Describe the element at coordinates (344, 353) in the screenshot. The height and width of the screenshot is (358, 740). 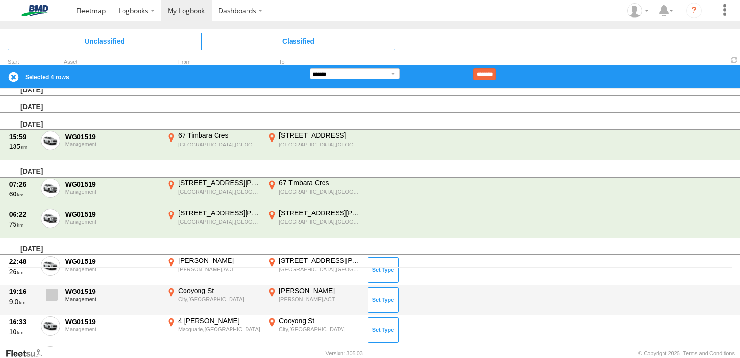
I see `div: Version: 305.03` at that location.